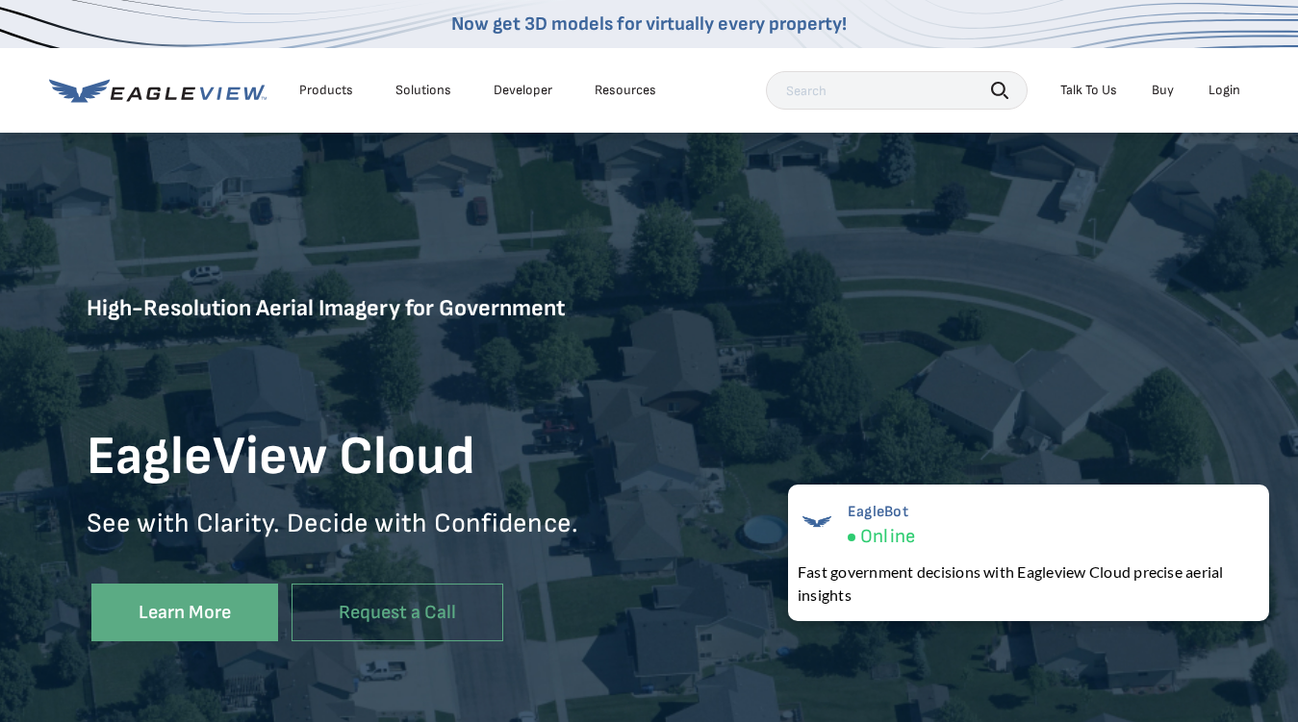 Image resolution: width=1298 pixels, height=722 pixels. Describe the element at coordinates (625, 90) in the screenshot. I see `div: Resources` at that location.